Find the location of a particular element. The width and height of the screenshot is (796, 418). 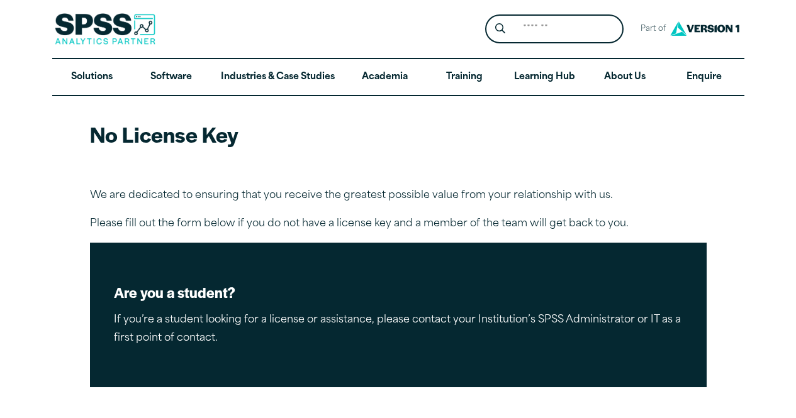

p: Please fill out the form below if you do not have a license key and a member of the team will get... is located at coordinates (398, 224).